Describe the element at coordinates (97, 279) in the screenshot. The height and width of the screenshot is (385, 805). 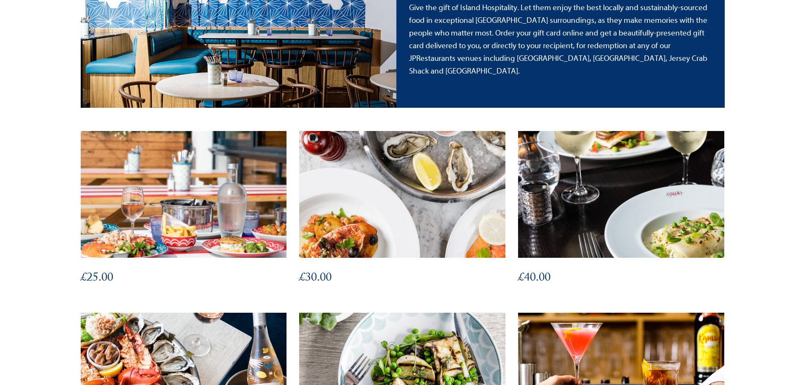
I see `bdi: 25.00` at that location.